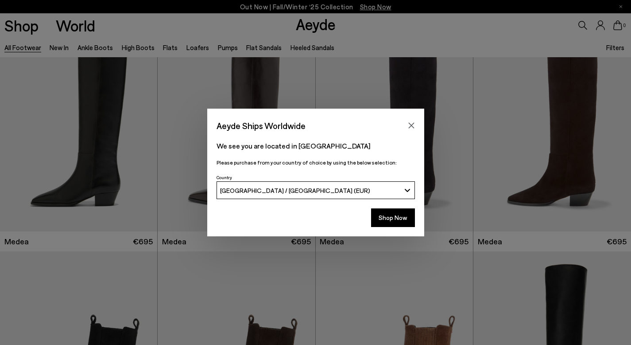 The image size is (631, 345). What do you see at coordinates (393, 217) in the screenshot?
I see `button: Shop Now` at bounding box center [393, 217].